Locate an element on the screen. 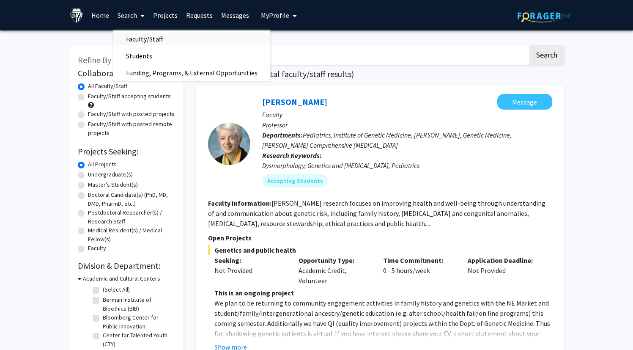 The height and width of the screenshot is (350, 633). label: Center for Talented Youth (CTY) is located at coordinates (138, 340).